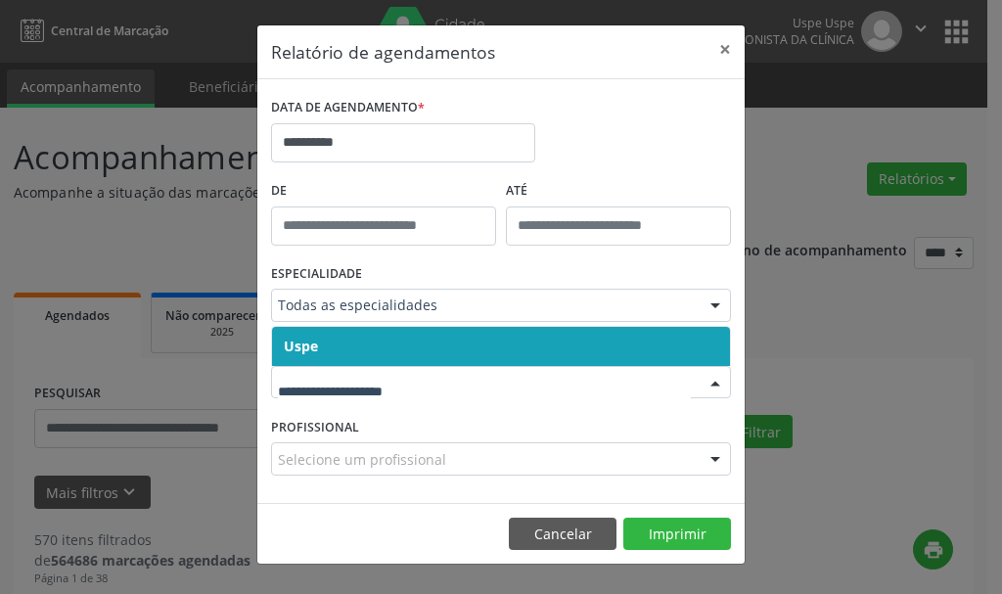 The image size is (1002, 594). Describe the element at coordinates (618, 191) in the screenshot. I see `label: ATÉ` at that location.